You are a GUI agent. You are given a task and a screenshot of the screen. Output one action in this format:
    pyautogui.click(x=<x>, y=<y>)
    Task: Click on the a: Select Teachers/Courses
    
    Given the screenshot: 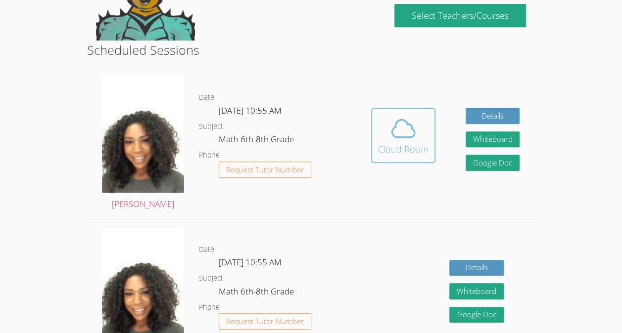 What is the action you would take?
    pyautogui.click(x=459, y=15)
    